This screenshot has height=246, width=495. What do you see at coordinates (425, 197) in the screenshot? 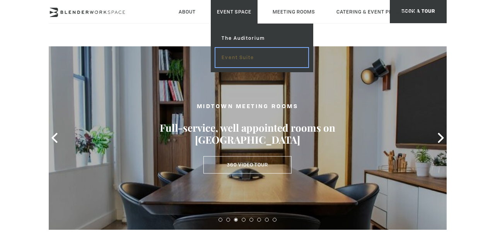
I see `div: Chat Widget` at bounding box center [425, 197].